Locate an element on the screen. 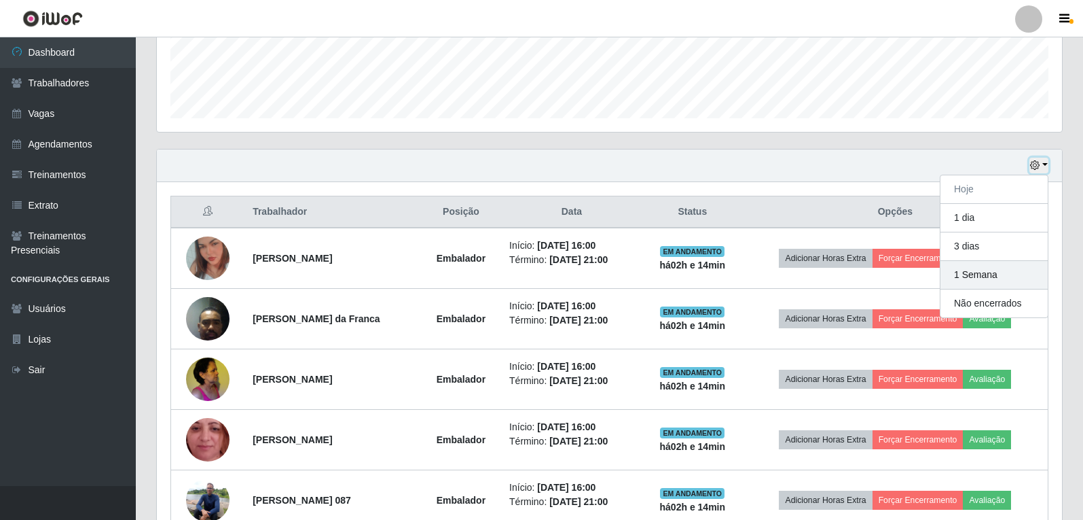 This screenshot has height=520, width=1083. th: Trabalhador is located at coordinates (333, 212).